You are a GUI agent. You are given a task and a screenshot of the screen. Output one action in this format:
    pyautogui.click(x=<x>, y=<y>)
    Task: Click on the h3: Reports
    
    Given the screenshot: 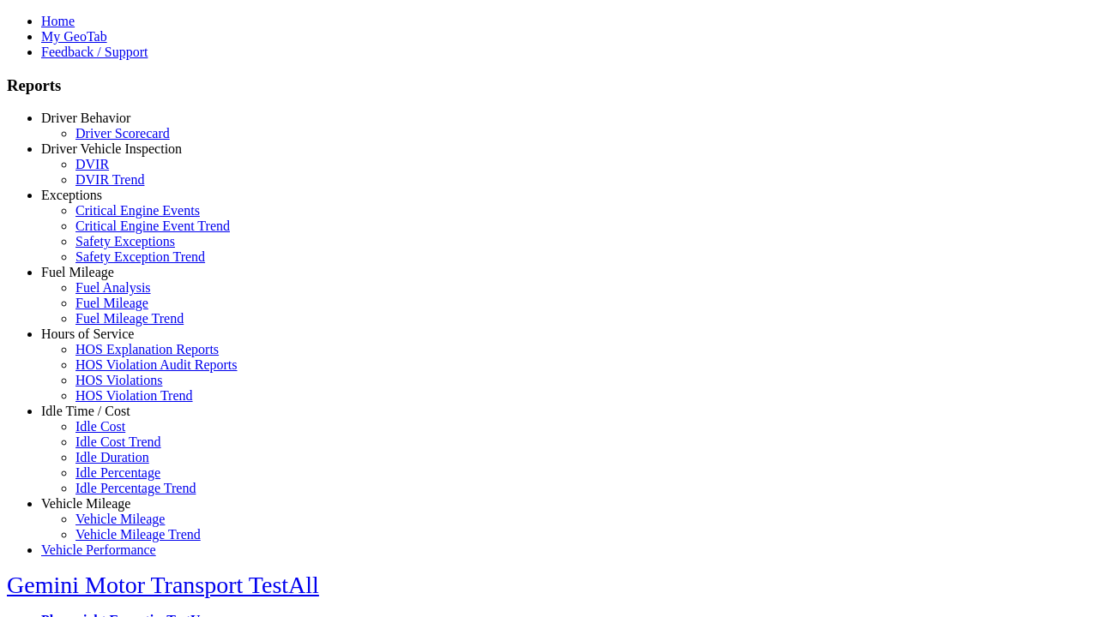 What is the action you would take?
    pyautogui.click(x=549, y=86)
    